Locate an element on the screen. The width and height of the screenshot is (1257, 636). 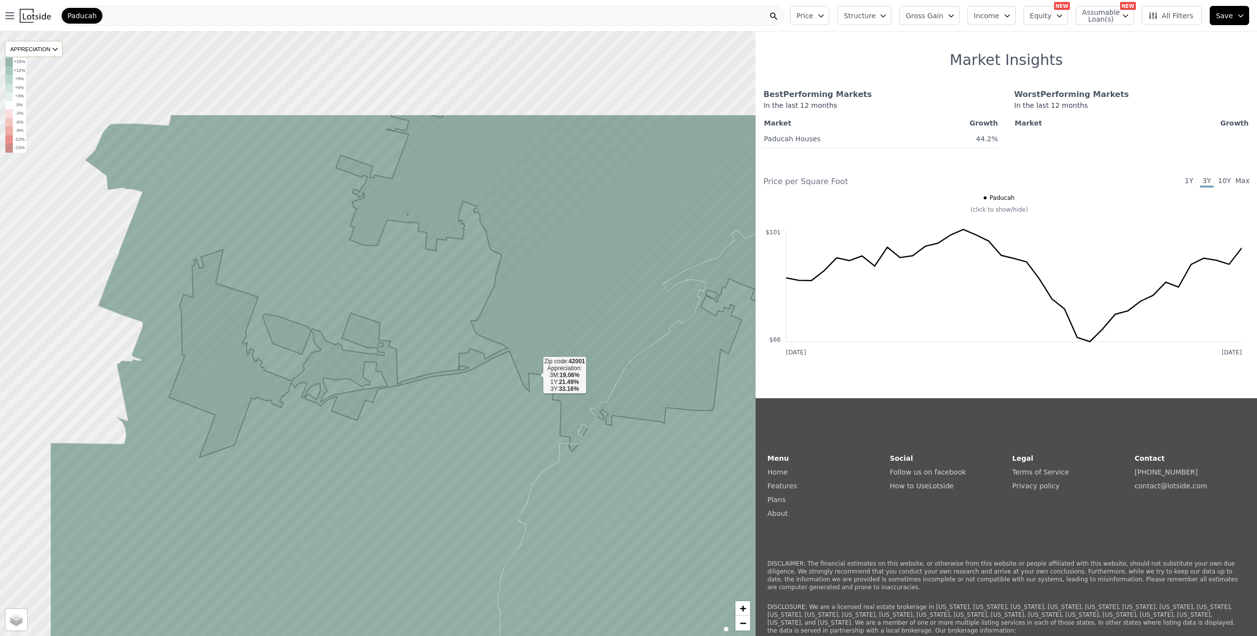
td: -9% is located at coordinates (19, 131).